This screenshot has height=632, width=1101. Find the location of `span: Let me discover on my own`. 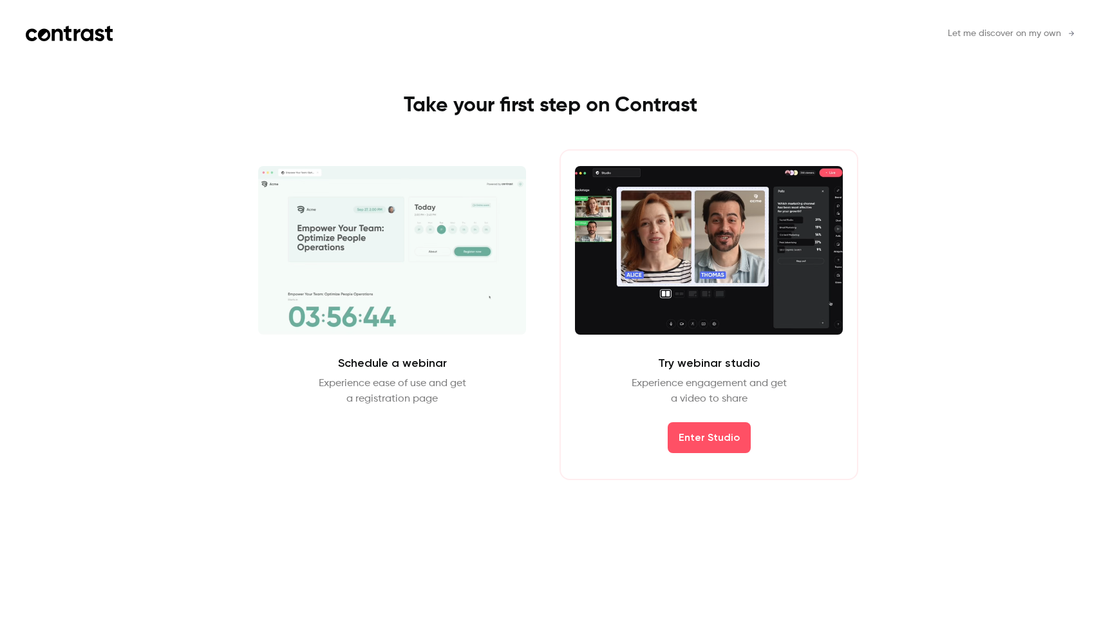

span: Let me discover on my own is located at coordinates (1005, 33).